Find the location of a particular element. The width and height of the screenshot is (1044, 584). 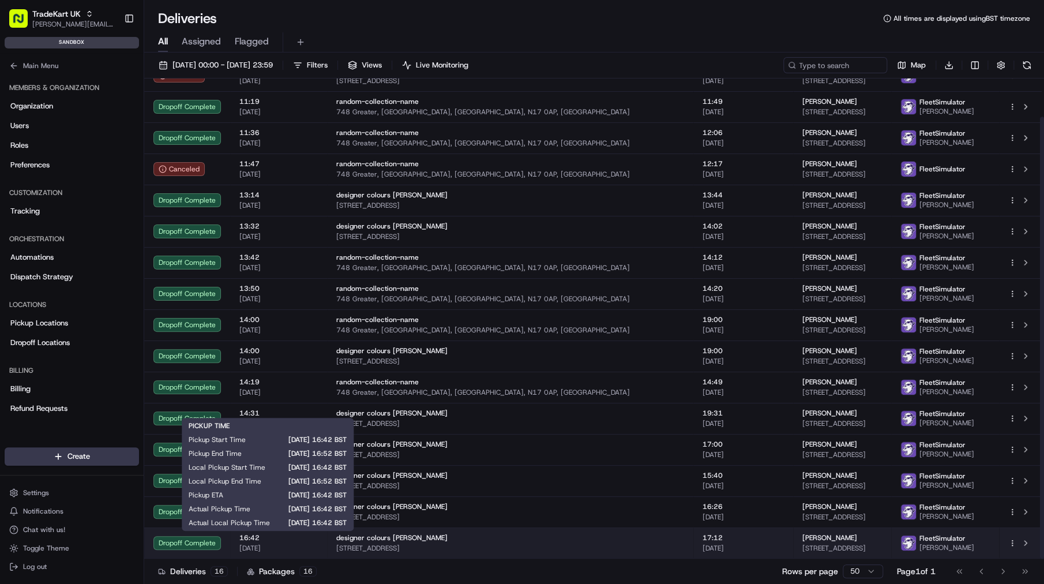

div: Members & Organization is located at coordinates (72, 88).